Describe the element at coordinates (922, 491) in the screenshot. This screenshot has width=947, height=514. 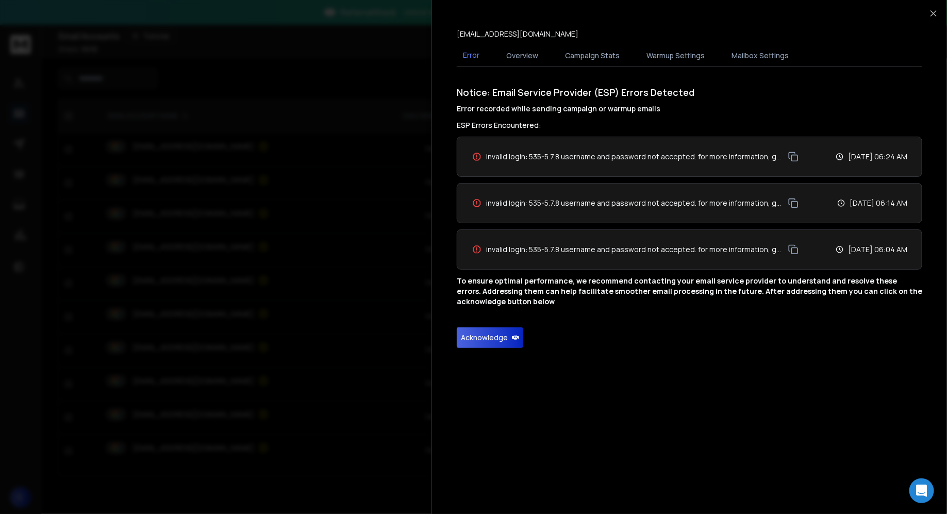
I see `div: Open Intercom Messenger` at that location.